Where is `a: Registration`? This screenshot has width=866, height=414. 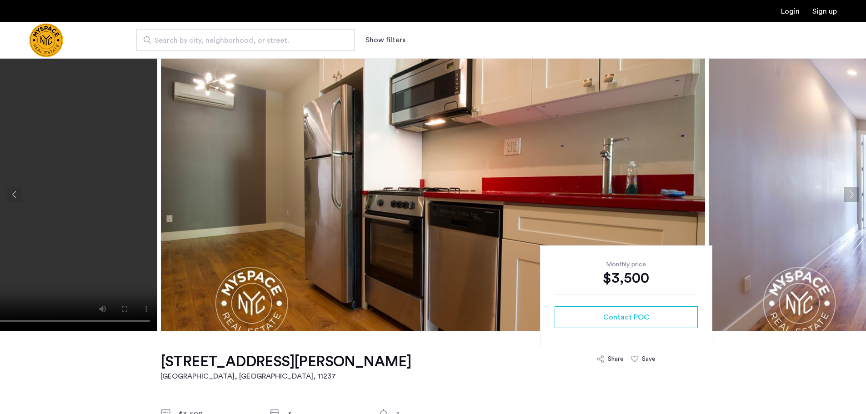
a: Registration is located at coordinates (825, 11).